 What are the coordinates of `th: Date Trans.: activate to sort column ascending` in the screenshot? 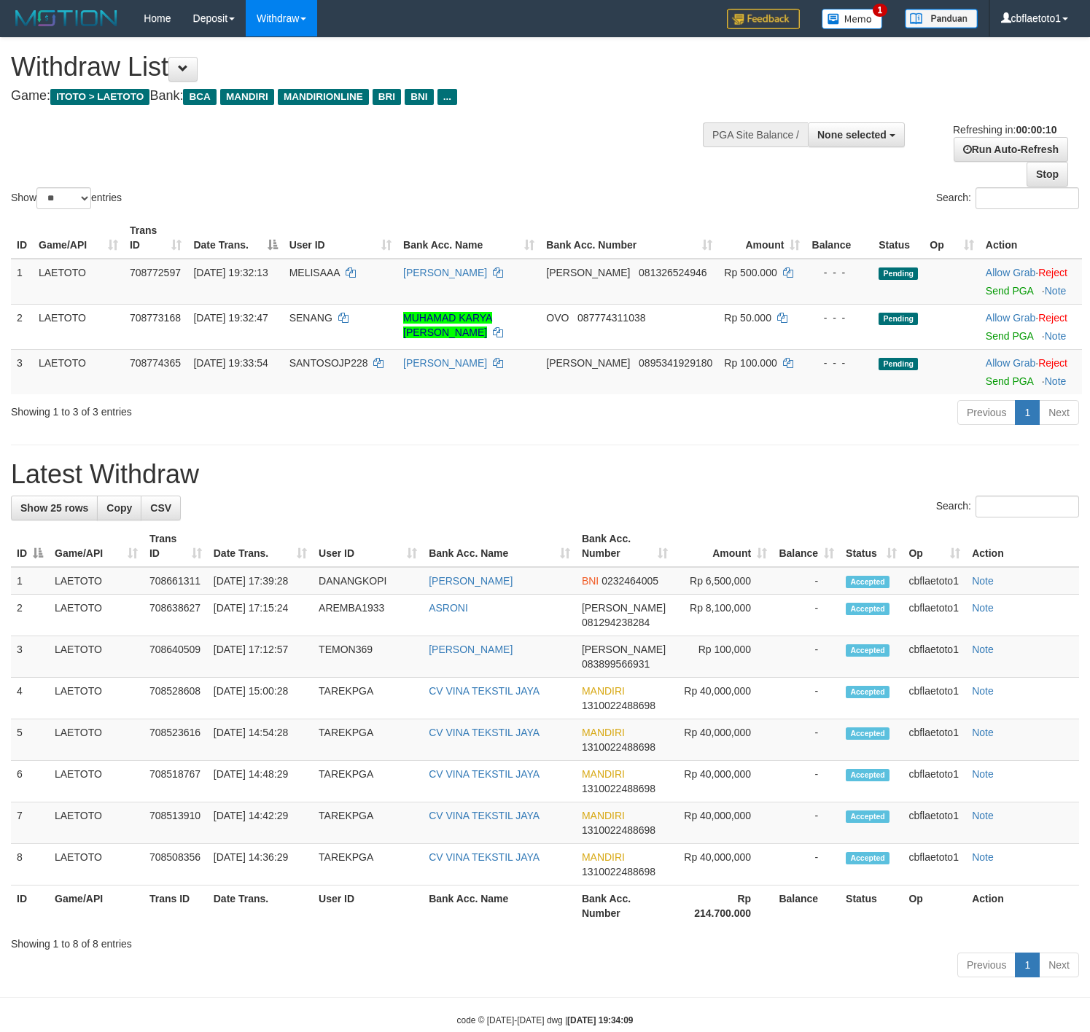 It's located at (260, 546).